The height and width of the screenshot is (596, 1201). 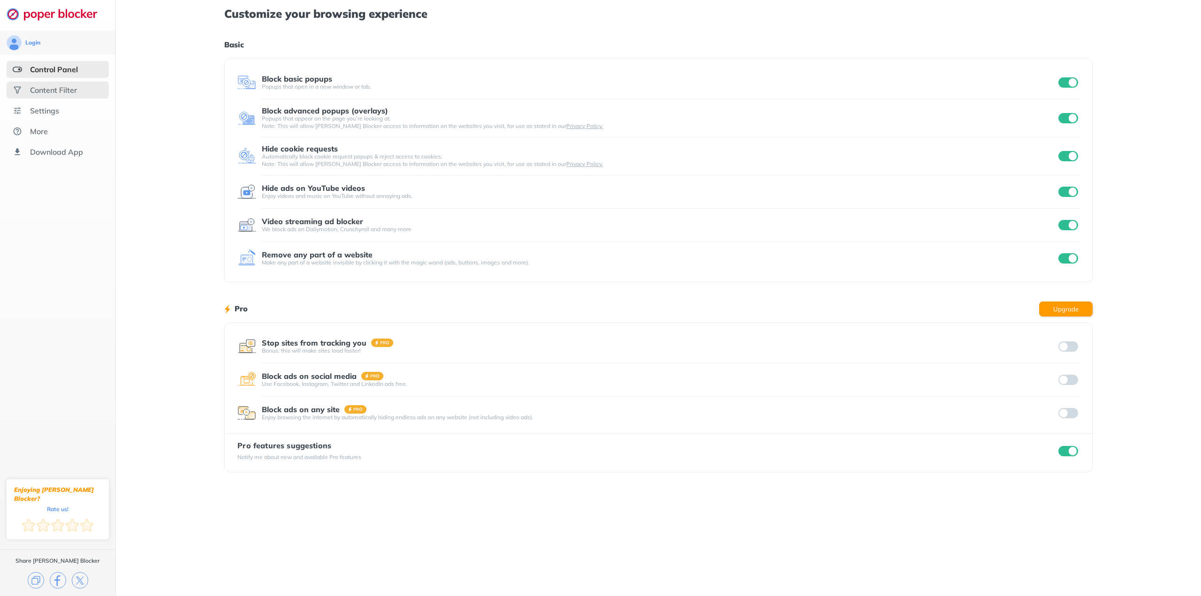 What do you see at coordinates (17, 111) in the screenshot?
I see `img: settings.svg` at bounding box center [17, 111].